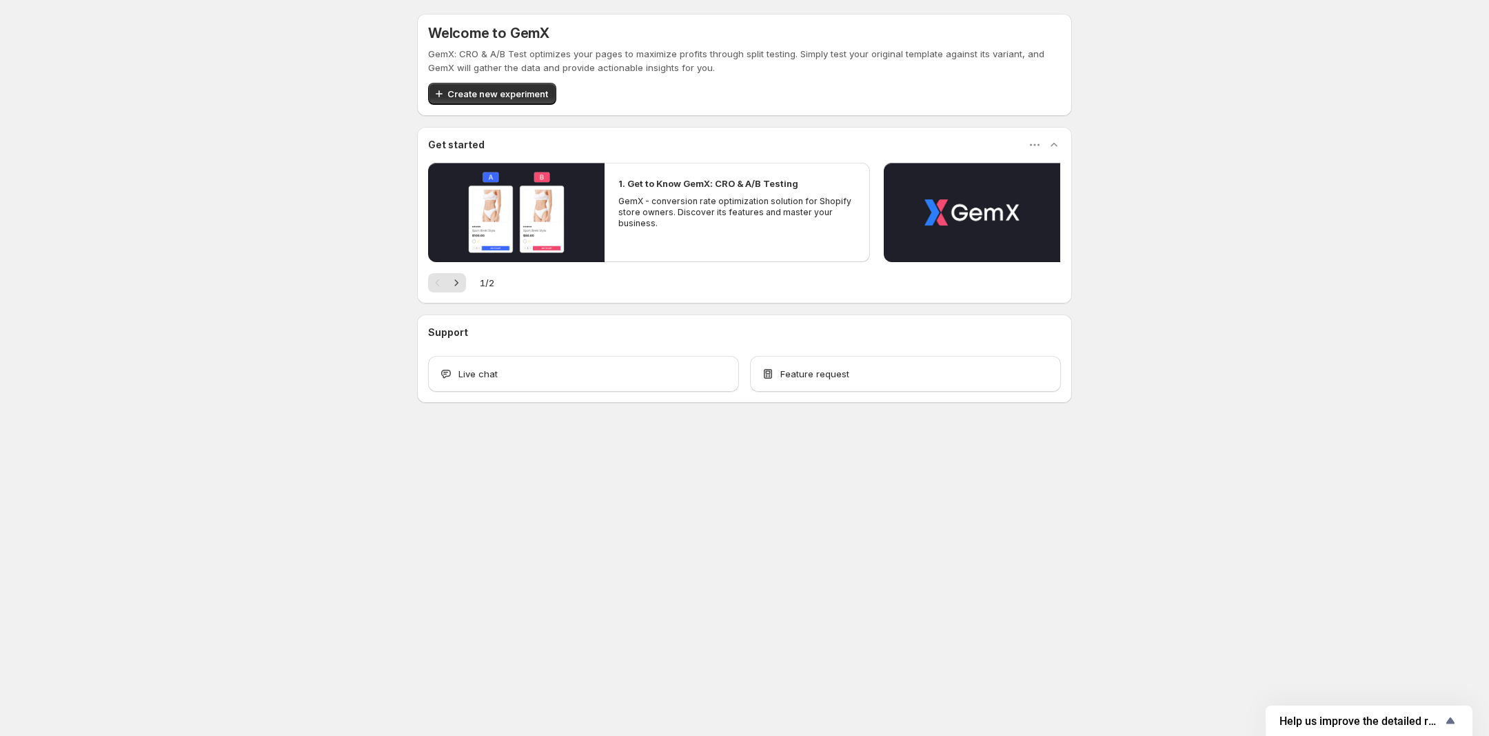 This screenshot has height=736, width=1489. What do you see at coordinates (1369, 720) in the screenshot?
I see `button: Show survey - Help us improve the detailed report for A/B campaigns` at bounding box center [1369, 720].